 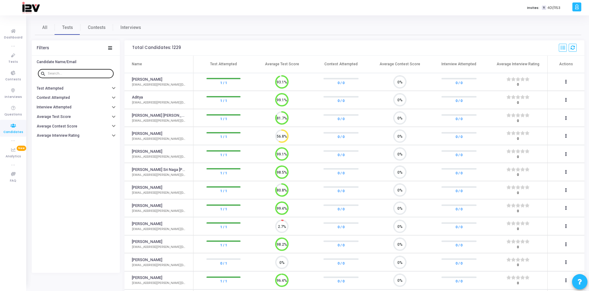 I want to click on span: Candidates, so click(x=13, y=132).